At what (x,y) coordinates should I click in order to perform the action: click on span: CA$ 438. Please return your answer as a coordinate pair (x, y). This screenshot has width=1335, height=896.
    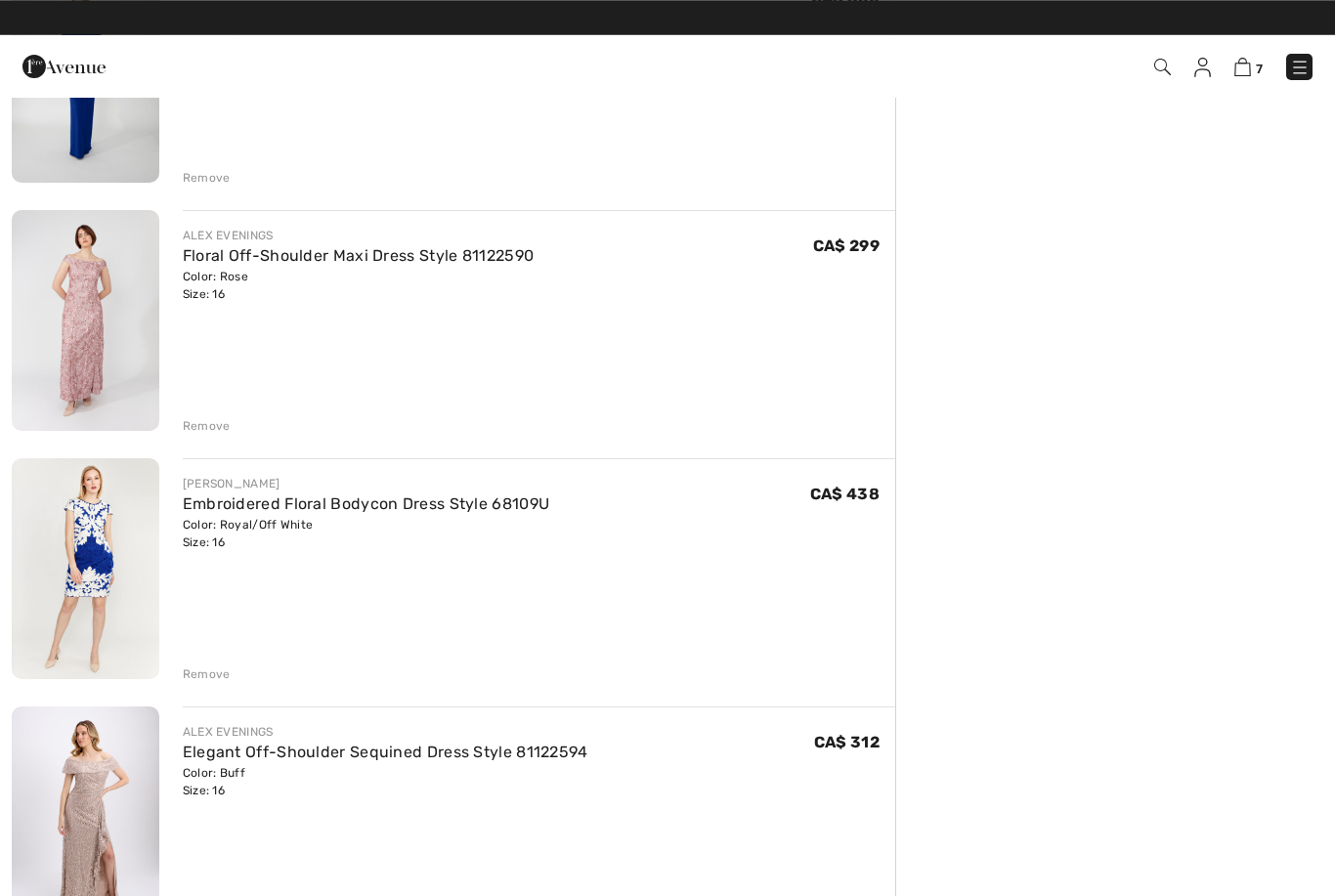
    Looking at the image, I should click on (845, 493).